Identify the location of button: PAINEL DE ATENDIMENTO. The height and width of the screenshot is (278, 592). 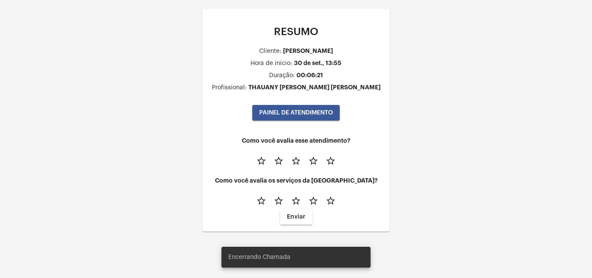
(296, 113).